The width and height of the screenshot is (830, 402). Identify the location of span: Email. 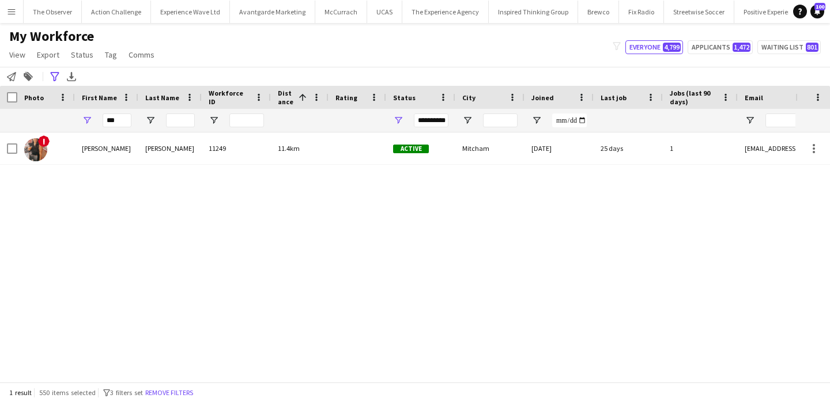
(754, 97).